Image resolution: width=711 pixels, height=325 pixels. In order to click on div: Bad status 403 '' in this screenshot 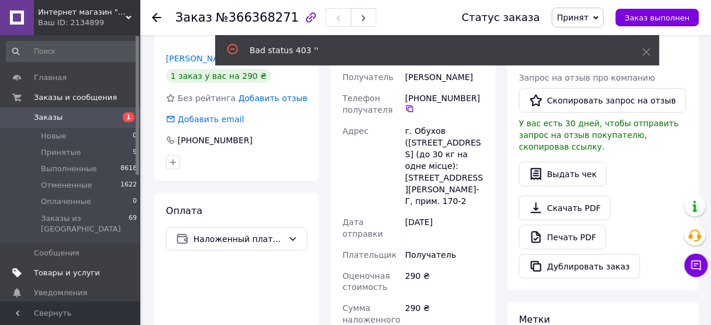, I will do `click(432, 50)`.